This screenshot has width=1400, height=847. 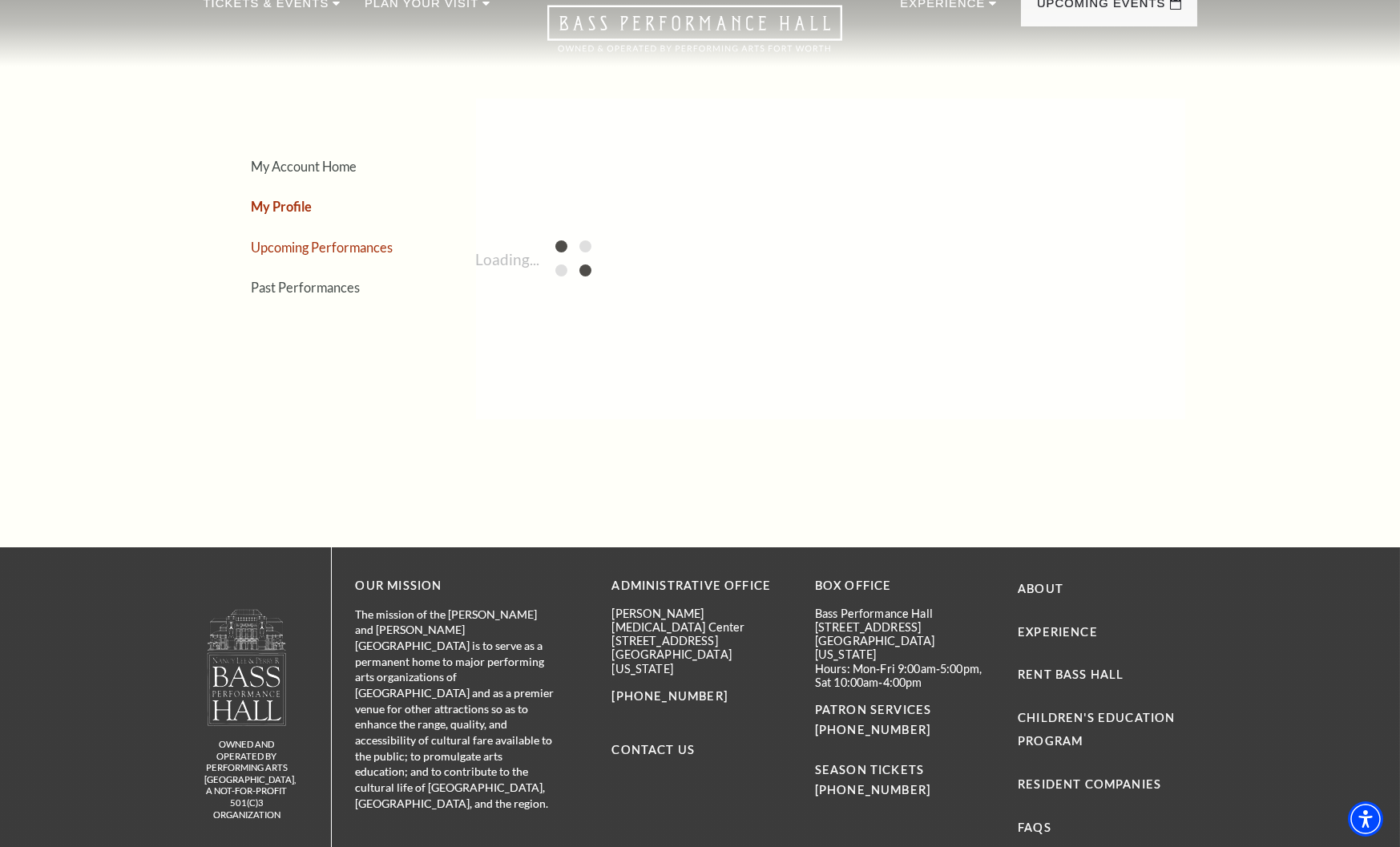 What do you see at coordinates (247, 667) in the screenshot?
I see `img: owned and operated by Performing Arts Fort Worth, A NOT-FOR-PROFIT 501(C)3 ORGANIZATION` at bounding box center [247, 667].